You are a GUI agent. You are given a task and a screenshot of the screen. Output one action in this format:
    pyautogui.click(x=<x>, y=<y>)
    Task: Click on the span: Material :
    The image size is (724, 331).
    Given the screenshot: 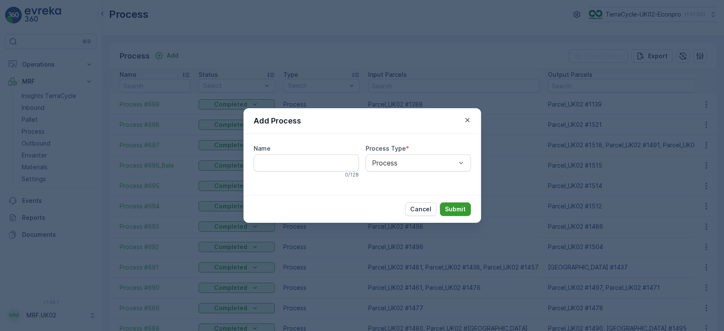 What is the action you would take?
    pyautogui.click(x=22, y=213)
    